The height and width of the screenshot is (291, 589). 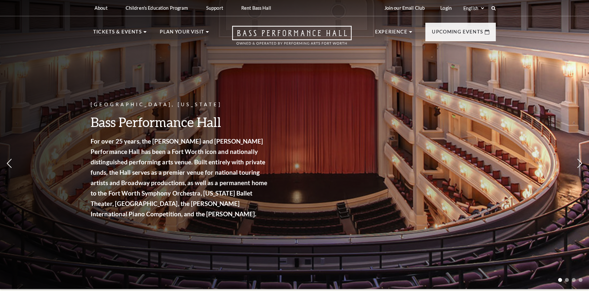 What do you see at coordinates (458, 34) in the screenshot?
I see `p: Upcoming Events` at bounding box center [458, 34].